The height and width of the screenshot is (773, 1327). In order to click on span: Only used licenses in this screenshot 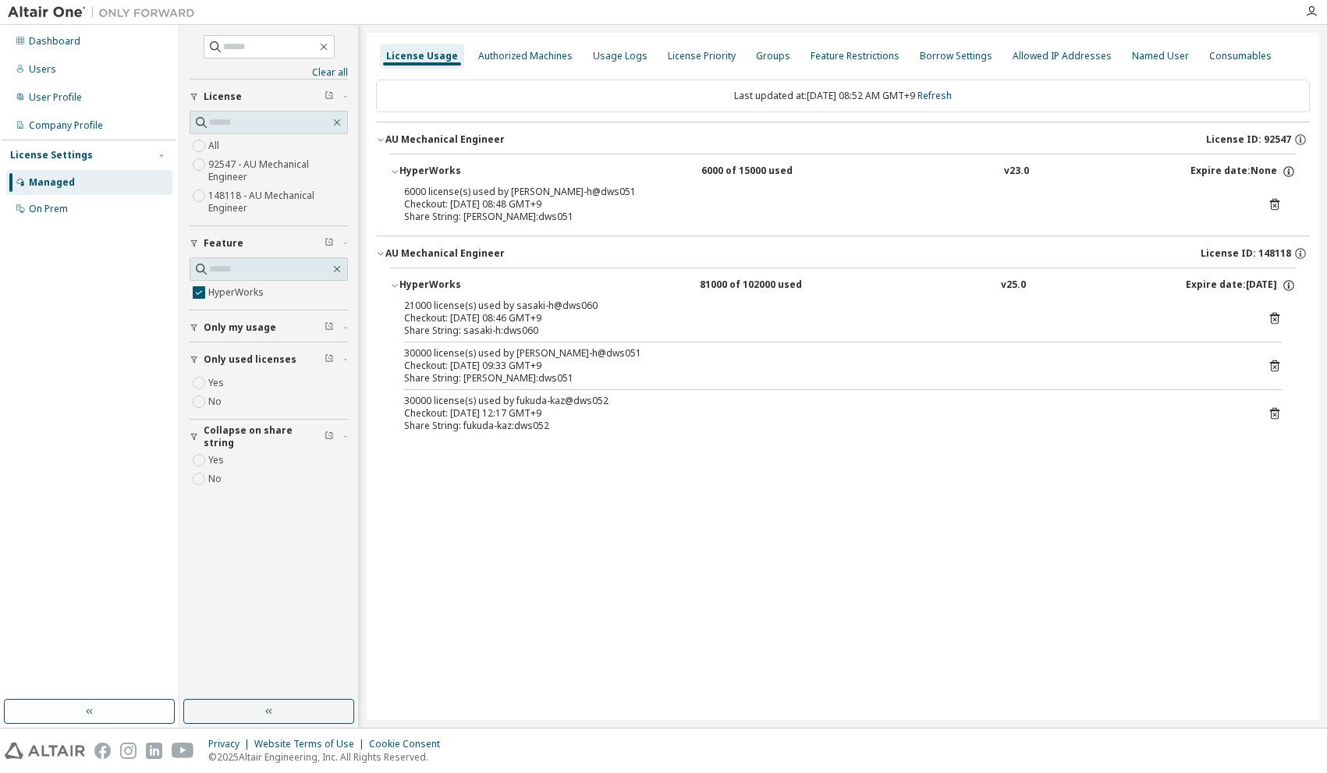, I will do `click(250, 360)`.